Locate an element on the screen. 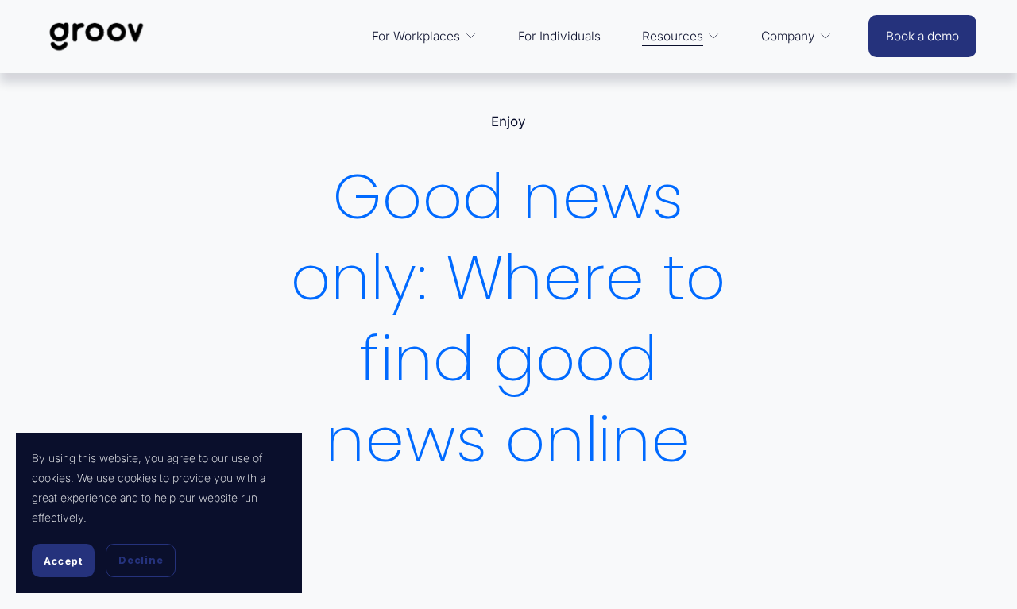 The height and width of the screenshot is (609, 1017). a: For Individuals is located at coordinates (559, 37).